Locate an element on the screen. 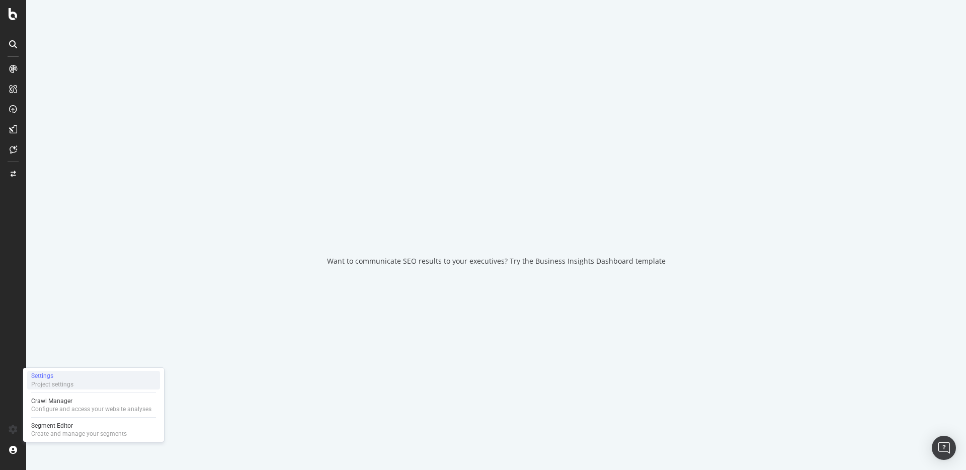  div: Open Intercom Messenger is located at coordinates (944, 448).